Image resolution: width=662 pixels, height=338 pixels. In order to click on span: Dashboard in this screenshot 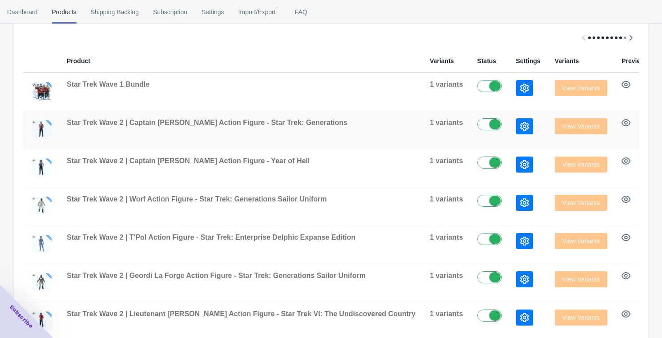, I will do `click(22, 12)`.